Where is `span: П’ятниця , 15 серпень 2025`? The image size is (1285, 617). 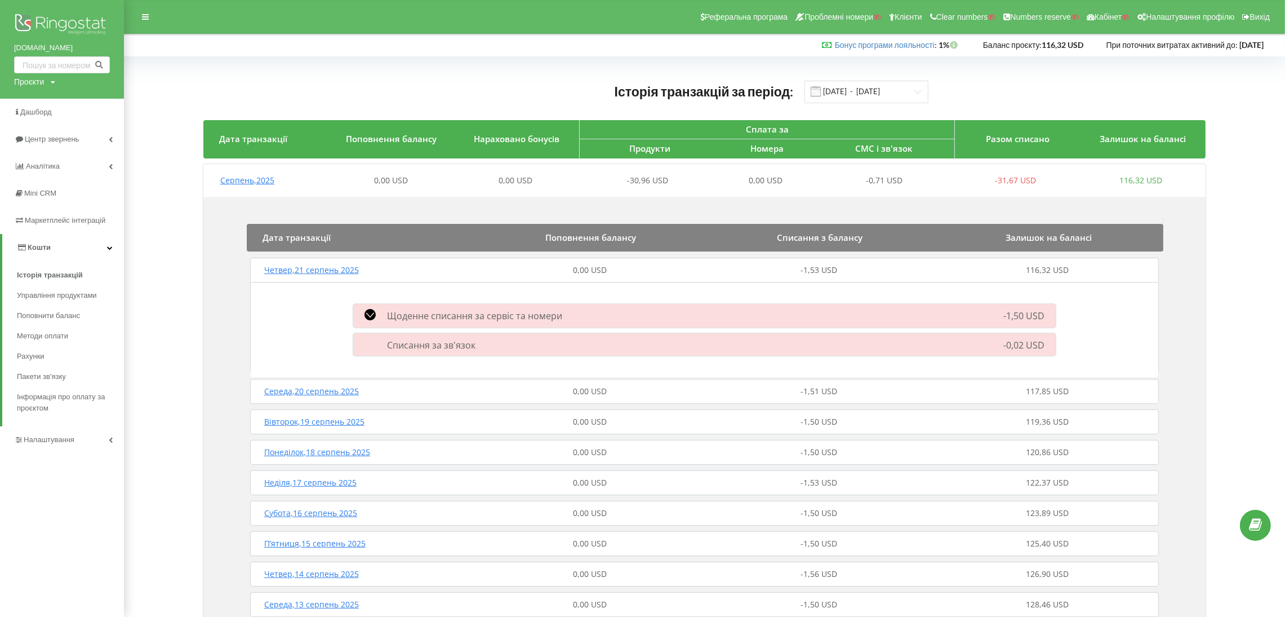
span: П’ятниця , 15 серпень 2025 is located at coordinates (315, 543).